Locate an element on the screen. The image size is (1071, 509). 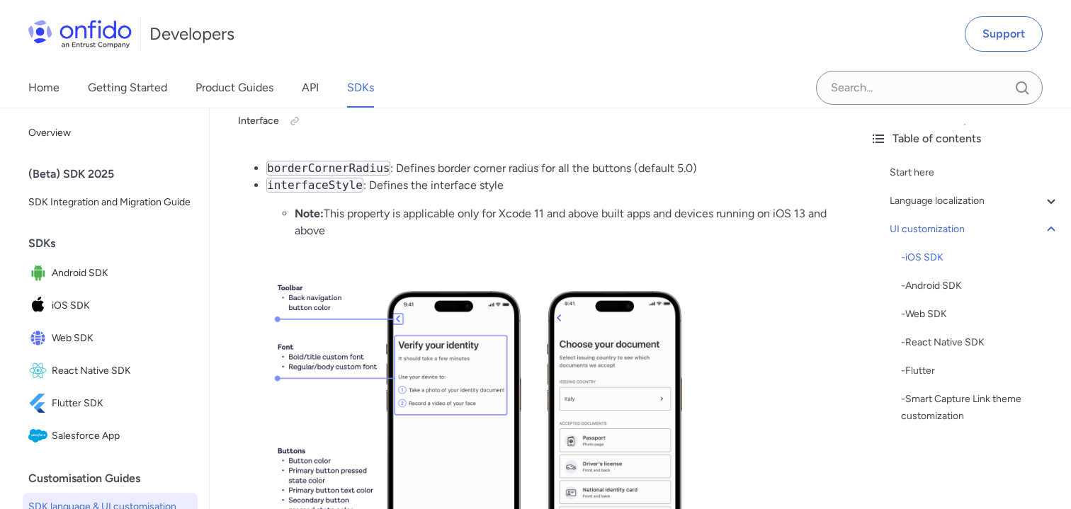
h1: Developers is located at coordinates (192, 34).